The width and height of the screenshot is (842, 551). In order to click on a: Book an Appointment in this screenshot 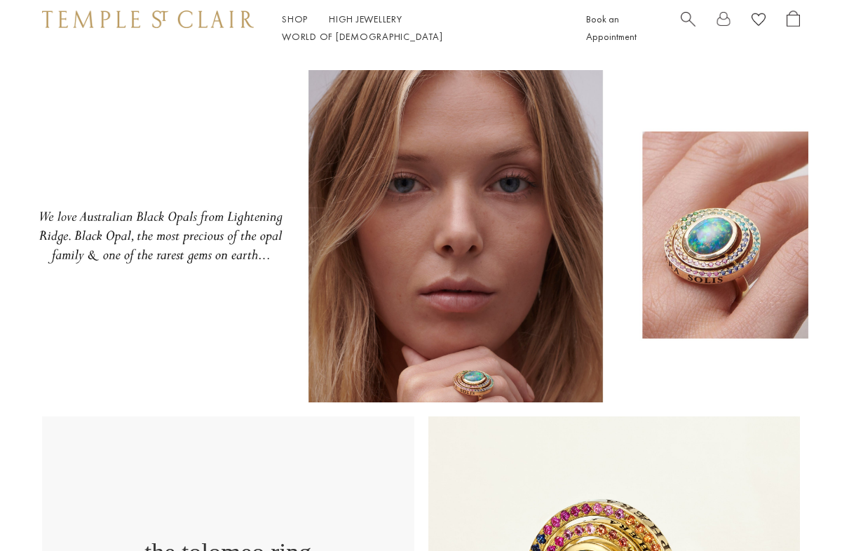, I will do `click(611, 27)`.